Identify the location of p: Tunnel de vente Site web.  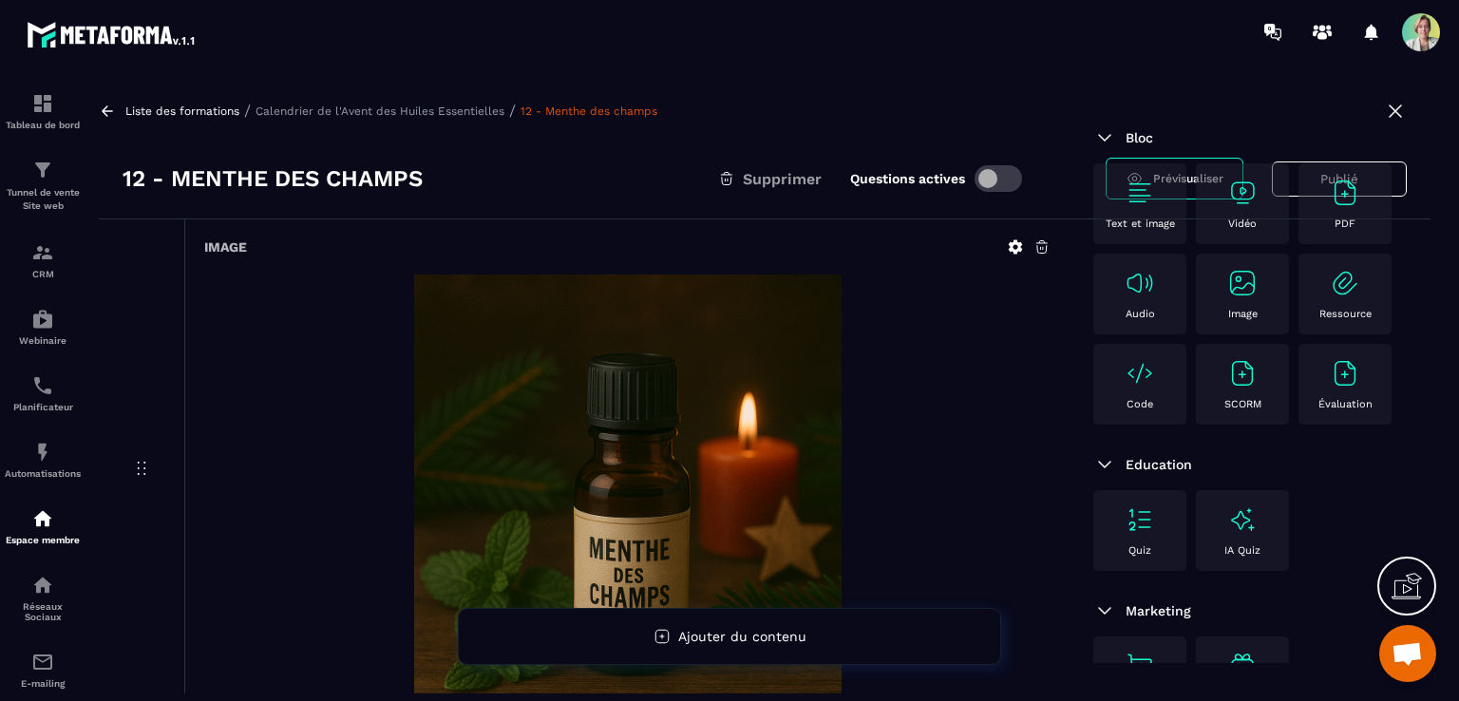
(43, 199).